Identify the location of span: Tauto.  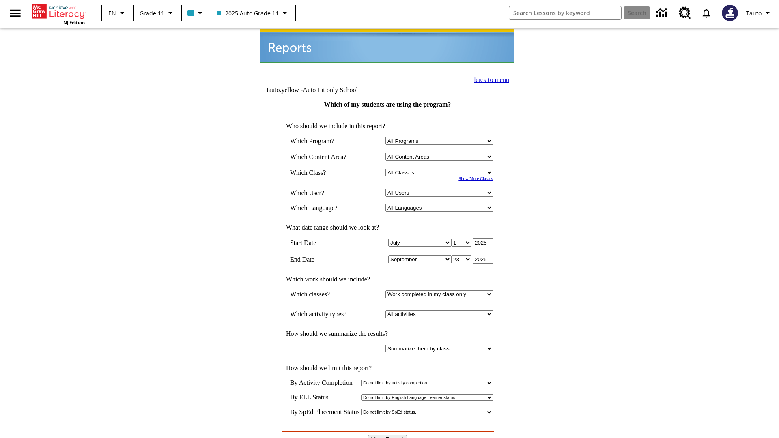
(754, 13).